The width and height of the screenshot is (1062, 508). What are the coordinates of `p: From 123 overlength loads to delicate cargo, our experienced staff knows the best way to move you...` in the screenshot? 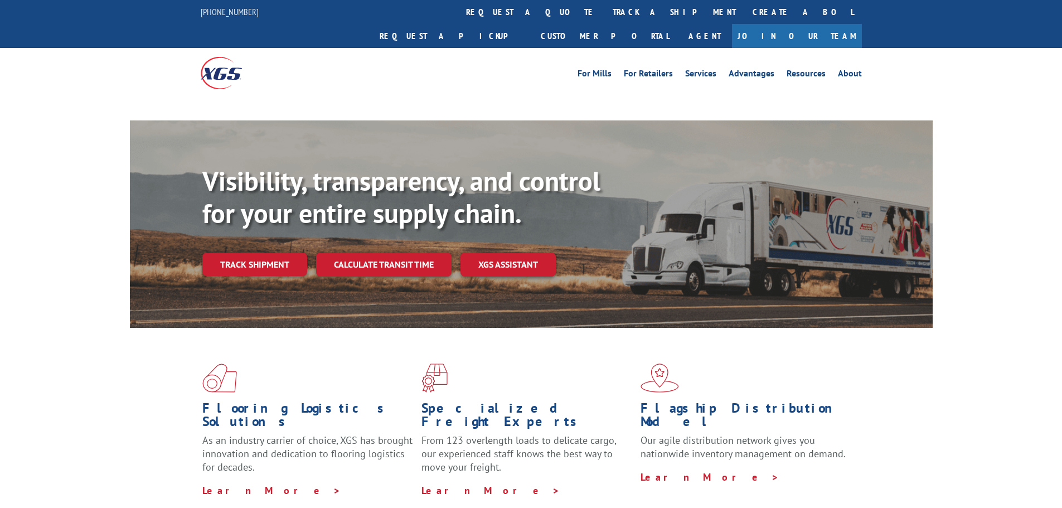 It's located at (527, 458).